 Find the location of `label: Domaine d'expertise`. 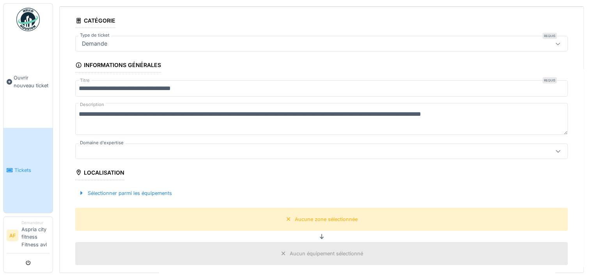

label: Domaine d'expertise is located at coordinates (102, 143).